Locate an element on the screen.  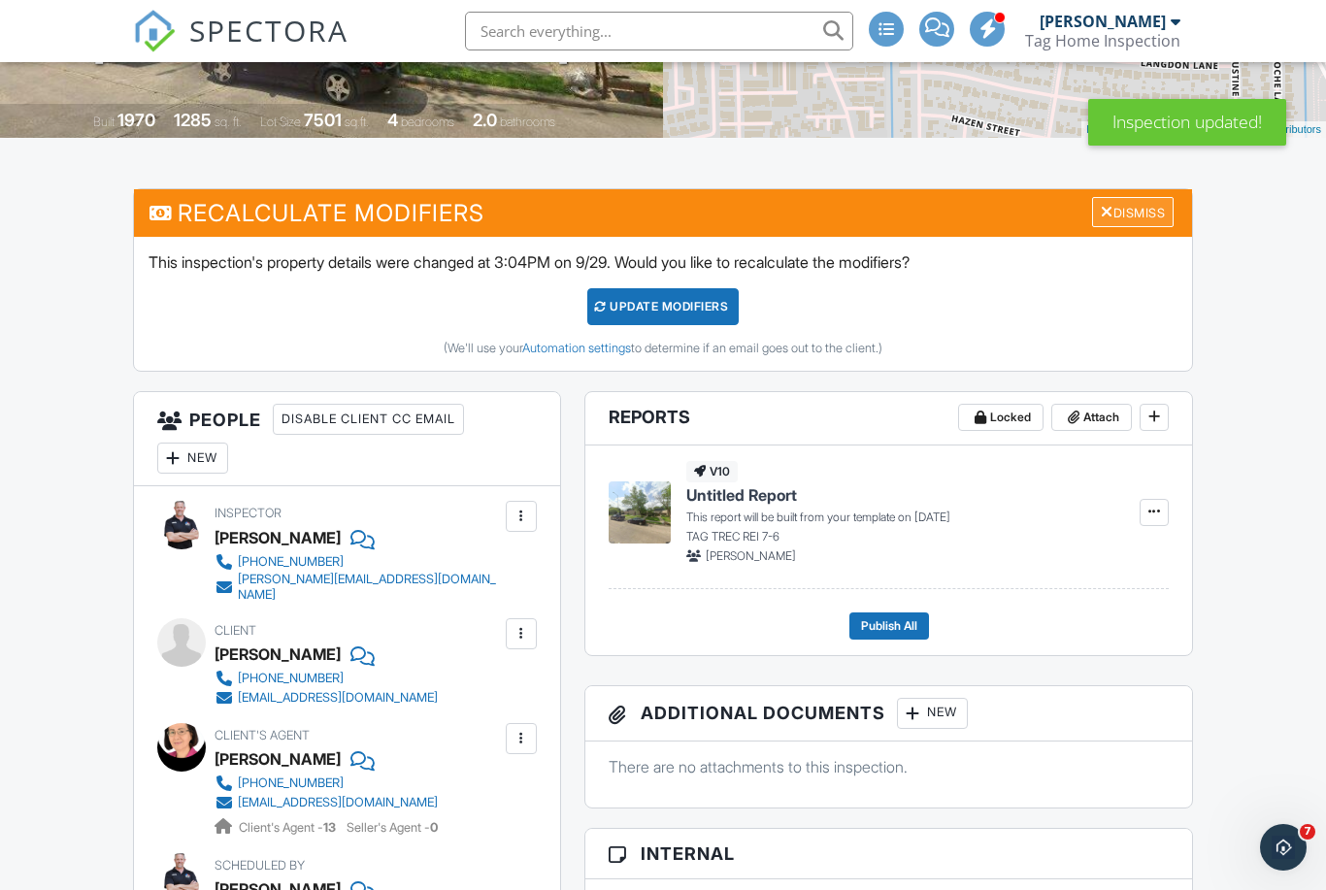
div: Tag Home Inspection is located at coordinates (1103, 41).